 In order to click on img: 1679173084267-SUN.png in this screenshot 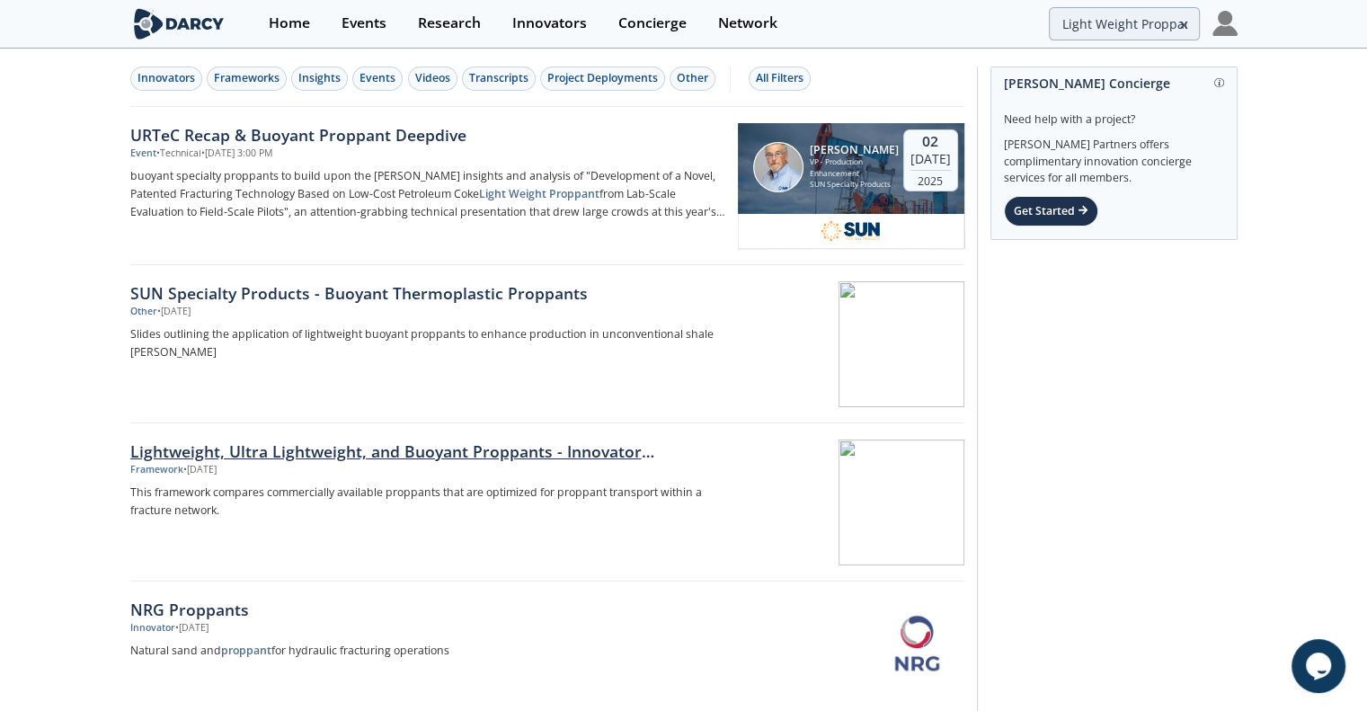, I will do `click(850, 231)`.